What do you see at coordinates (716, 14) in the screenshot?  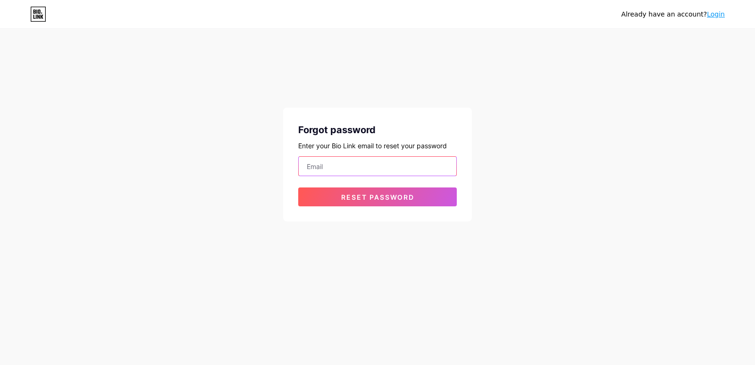 I see `a: Login` at bounding box center [716, 14].